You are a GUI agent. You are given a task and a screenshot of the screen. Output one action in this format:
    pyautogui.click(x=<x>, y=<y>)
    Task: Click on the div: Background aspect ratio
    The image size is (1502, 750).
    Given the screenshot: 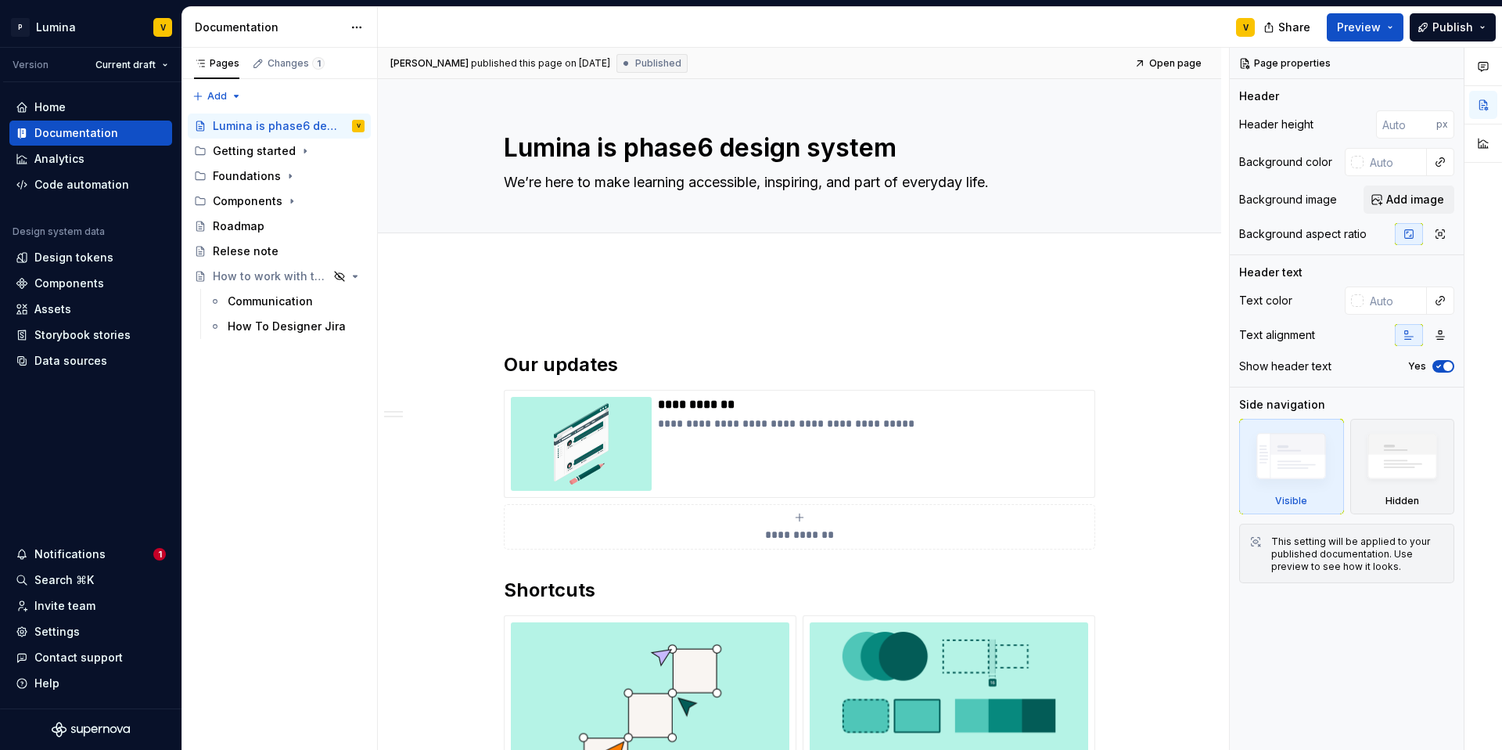 What is the action you would take?
    pyautogui.click(x=1303, y=234)
    